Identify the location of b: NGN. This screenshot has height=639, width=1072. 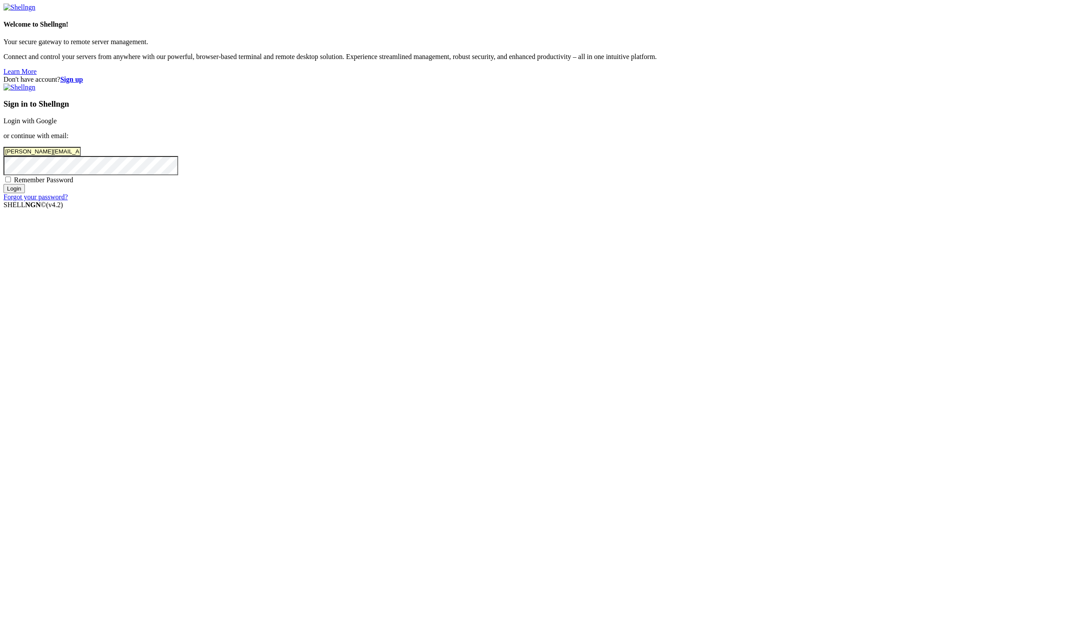
(33, 204).